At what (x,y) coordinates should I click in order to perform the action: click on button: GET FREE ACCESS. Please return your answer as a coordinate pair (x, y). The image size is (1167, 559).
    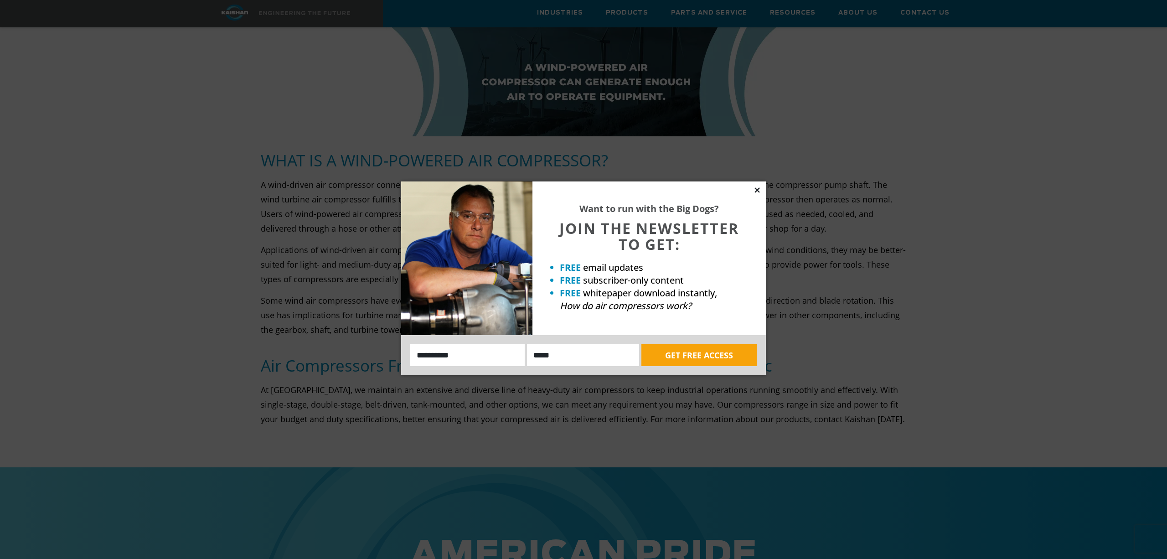
    Looking at the image, I should click on (699, 355).